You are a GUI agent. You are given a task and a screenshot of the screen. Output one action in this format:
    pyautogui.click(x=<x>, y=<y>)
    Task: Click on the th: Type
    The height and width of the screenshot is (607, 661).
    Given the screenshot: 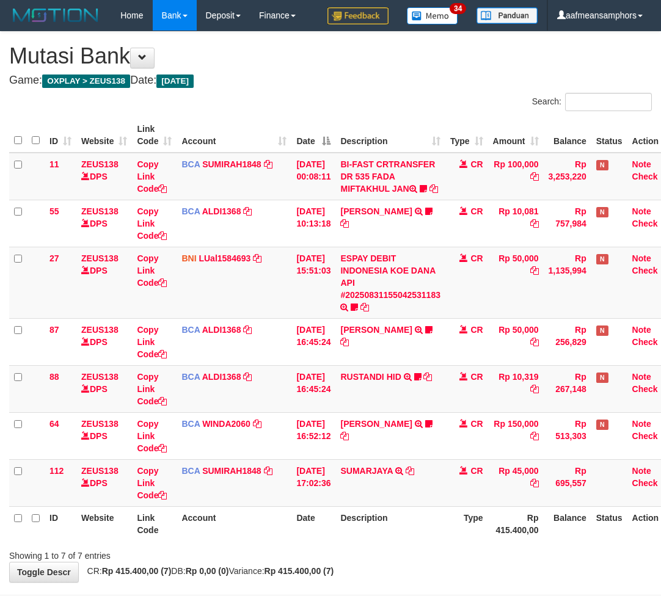 What is the action you would take?
    pyautogui.click(x=467, y=524)
    